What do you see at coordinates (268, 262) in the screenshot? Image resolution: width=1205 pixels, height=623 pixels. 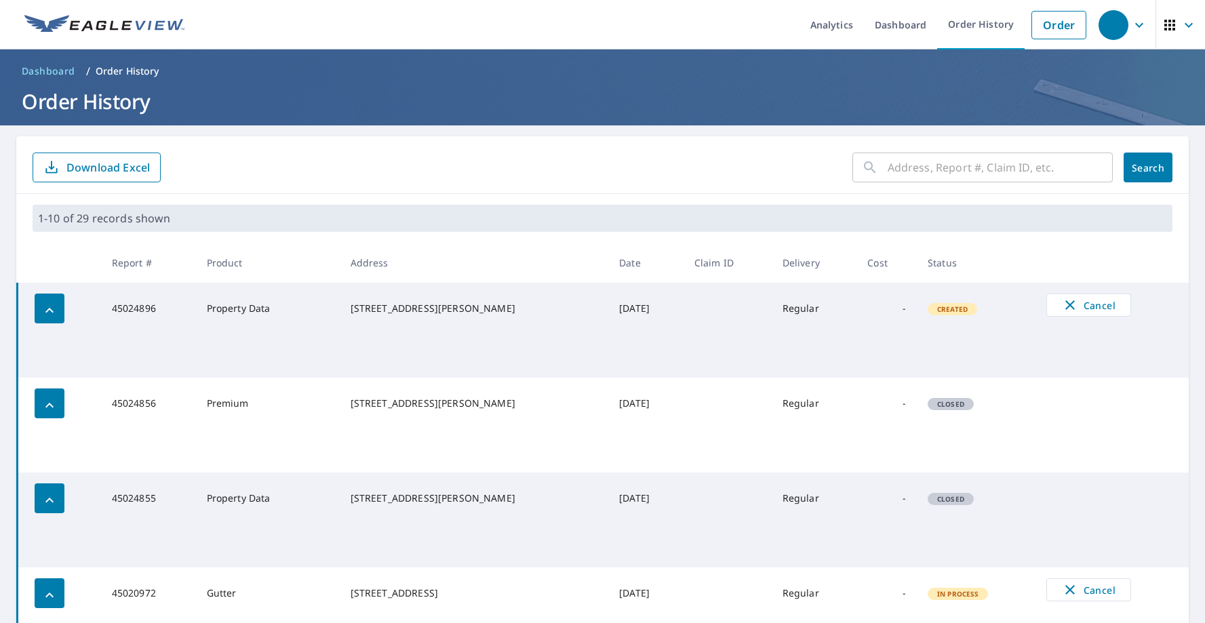 I see `th: Product` at bounding box center [268, 262].